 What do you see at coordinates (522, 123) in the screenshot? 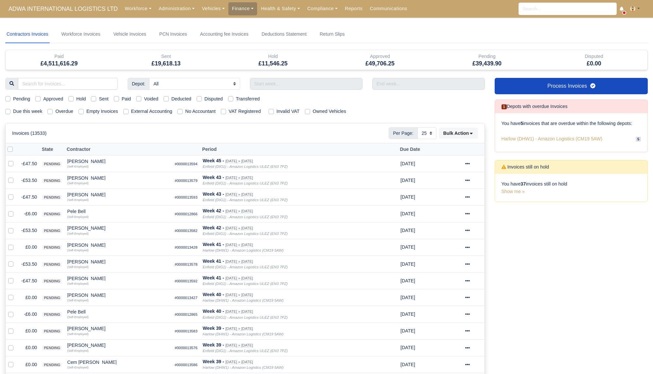
I see `strong: 5` at bounding box center [522, 123].